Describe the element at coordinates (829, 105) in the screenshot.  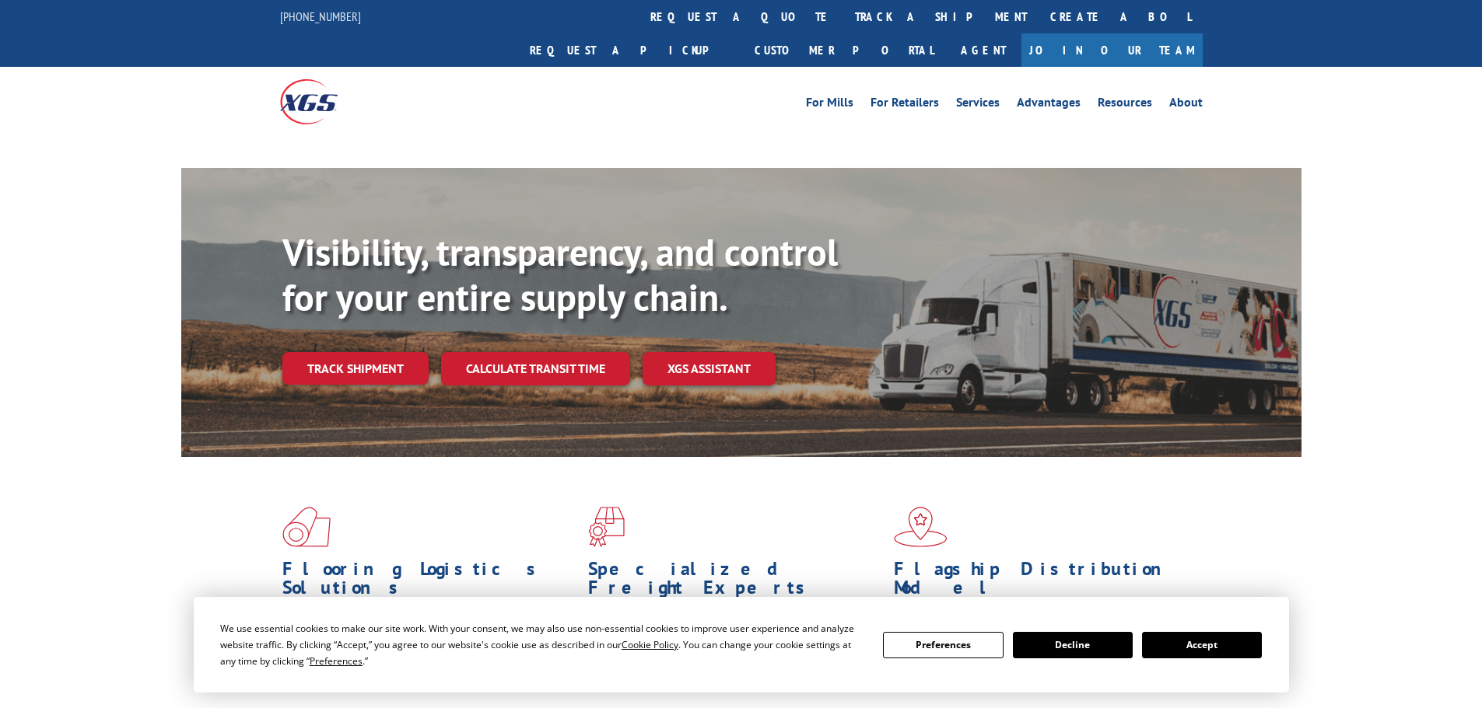
I see `a: For Mills` at that location.